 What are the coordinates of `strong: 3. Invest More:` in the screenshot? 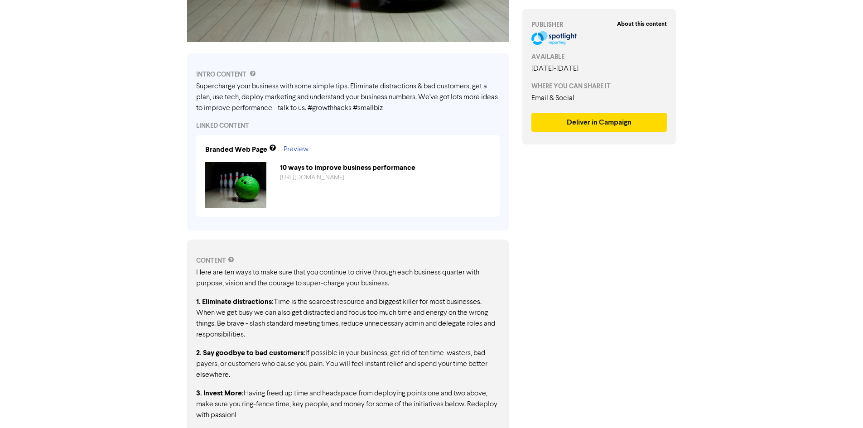 It's located at (220, 393).